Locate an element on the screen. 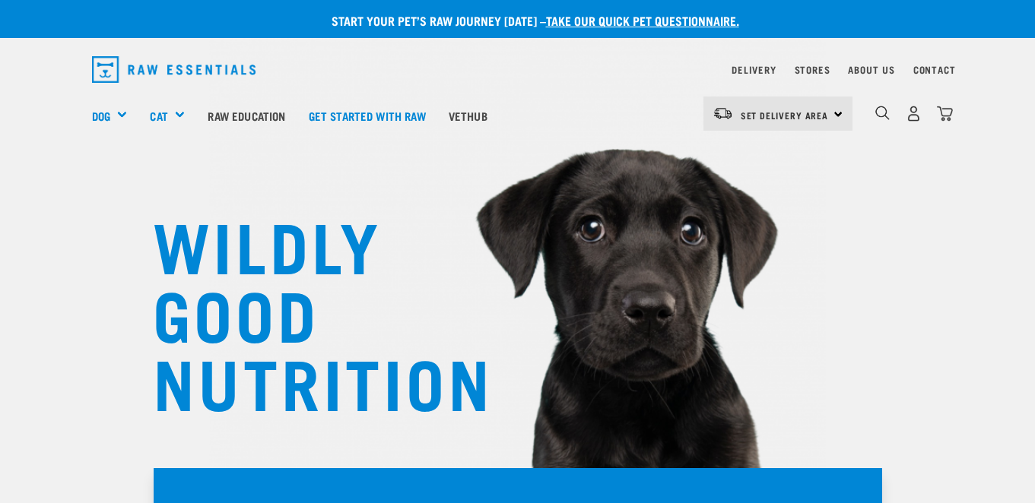 Image resolution: width=1035 pixels, height=503 pixels. a: Cat is located at coordinates (158, 116).